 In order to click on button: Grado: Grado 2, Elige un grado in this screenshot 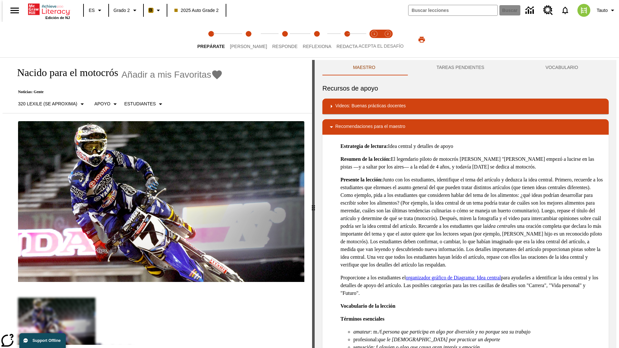, I will do `click(126, 10)`.